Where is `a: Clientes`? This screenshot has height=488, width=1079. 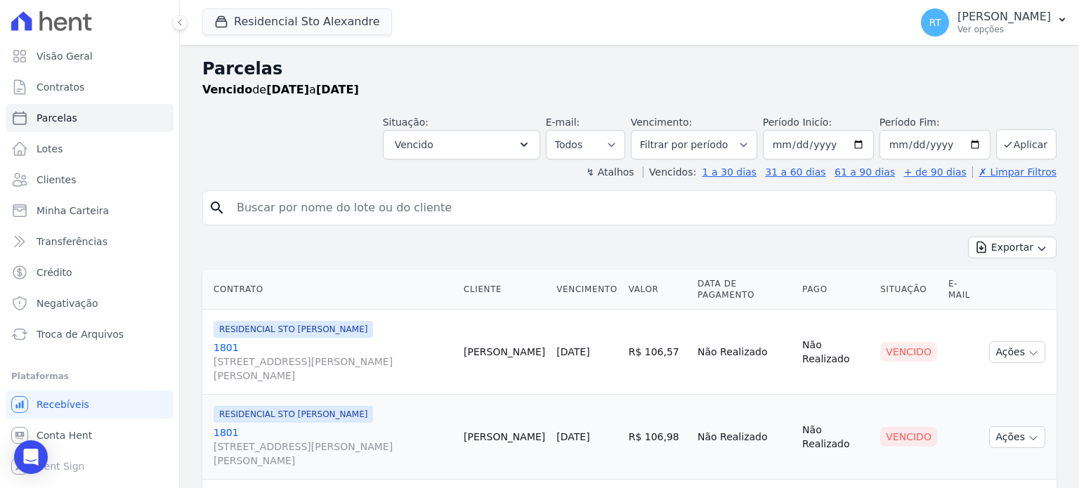 a: Clientes is located at coordinates (89, 180).